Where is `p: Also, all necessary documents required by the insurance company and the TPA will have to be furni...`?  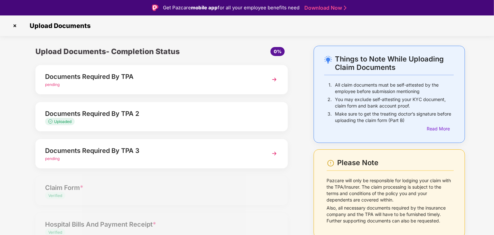 p: Also, all necessary documents required by the insurance company and the TPA will have to be furni... is located at coordinates (391, 215).